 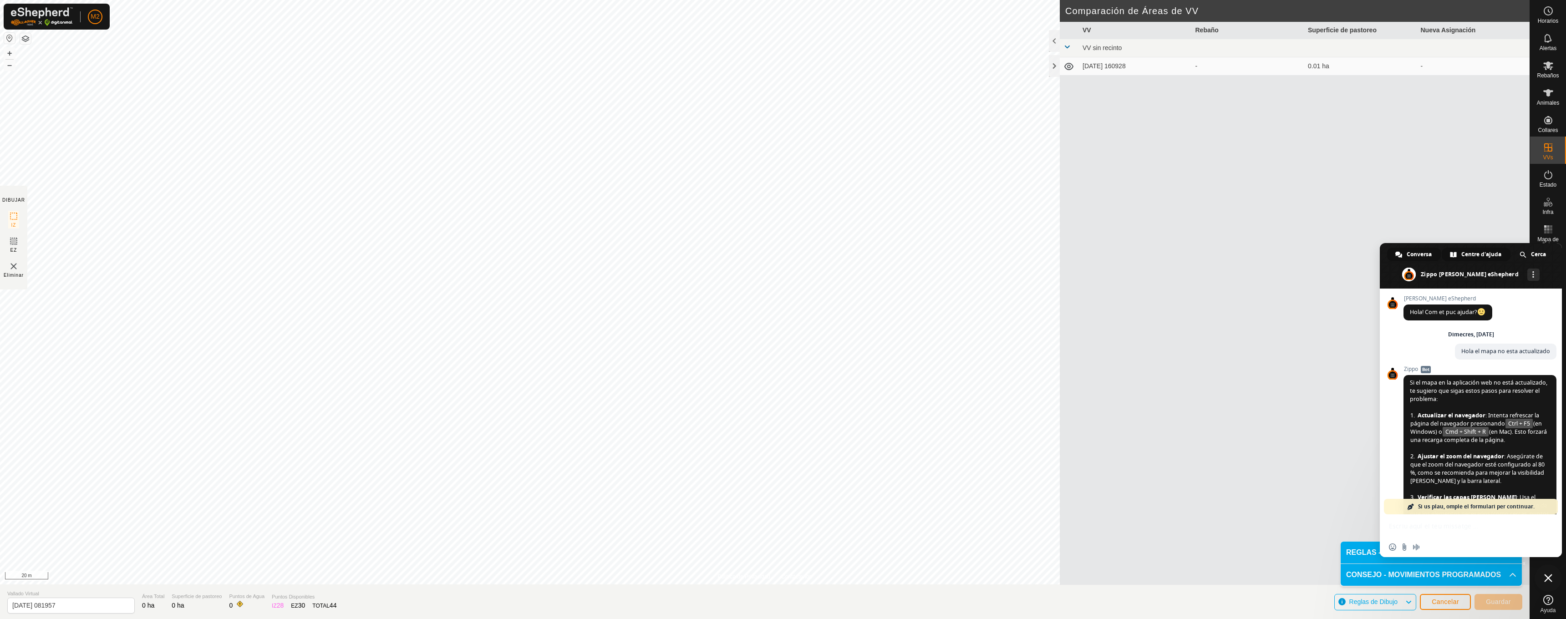 I want to click on span: Ajustar el zoom del navegador, so click(x=1461, y=456).